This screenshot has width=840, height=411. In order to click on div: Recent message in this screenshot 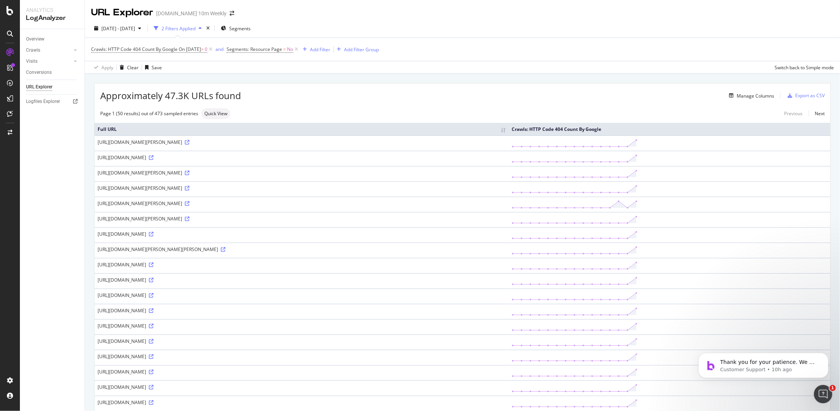, I will do `click(77, 113)`.